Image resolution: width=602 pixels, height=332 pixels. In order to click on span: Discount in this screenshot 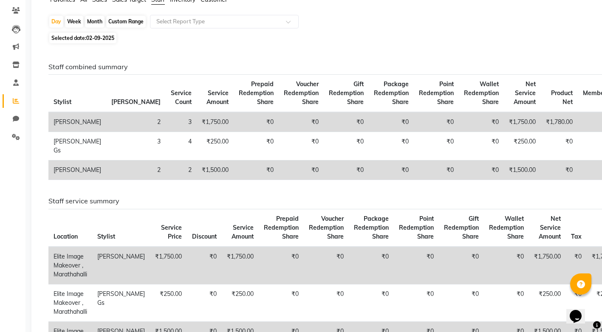, I will do `click(204, 237)`.